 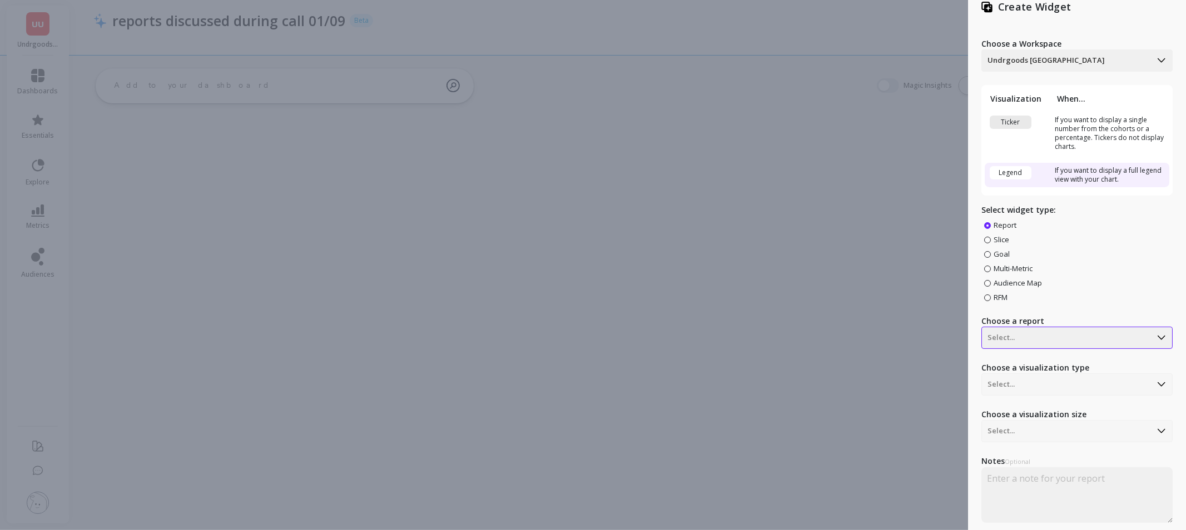 I want to click on span: RFM, so click(x=1000, y=297).